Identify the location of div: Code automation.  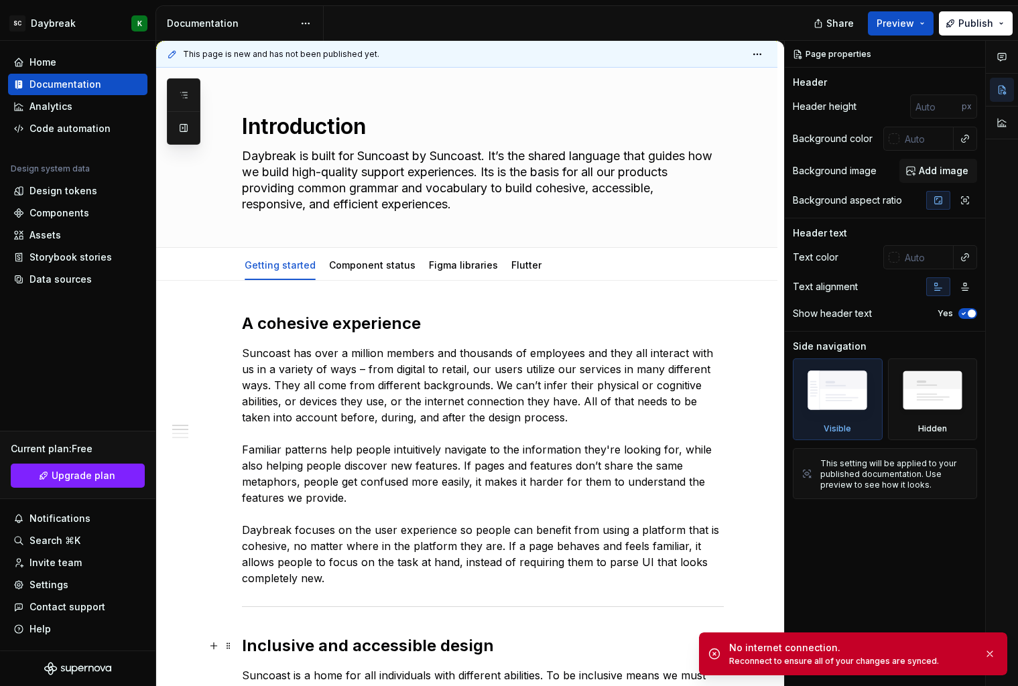
(70, 129).